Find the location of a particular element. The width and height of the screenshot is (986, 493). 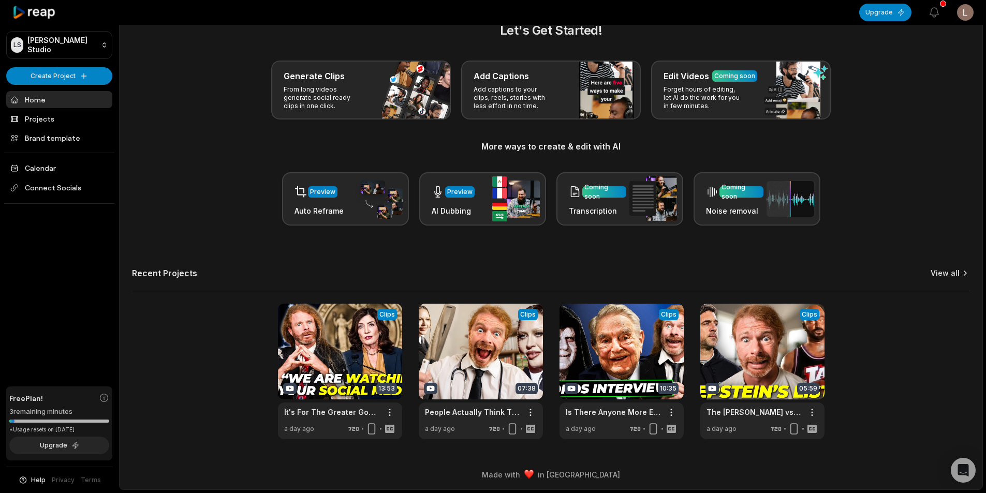

button: Help is located at coordinates (32, 480).